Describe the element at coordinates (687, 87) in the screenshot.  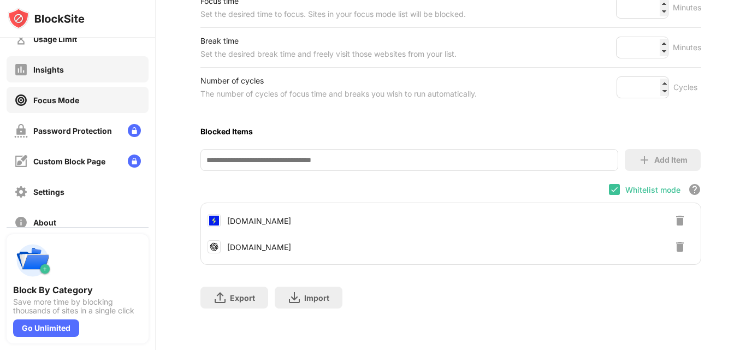
I see `div: Cycles` at that location.